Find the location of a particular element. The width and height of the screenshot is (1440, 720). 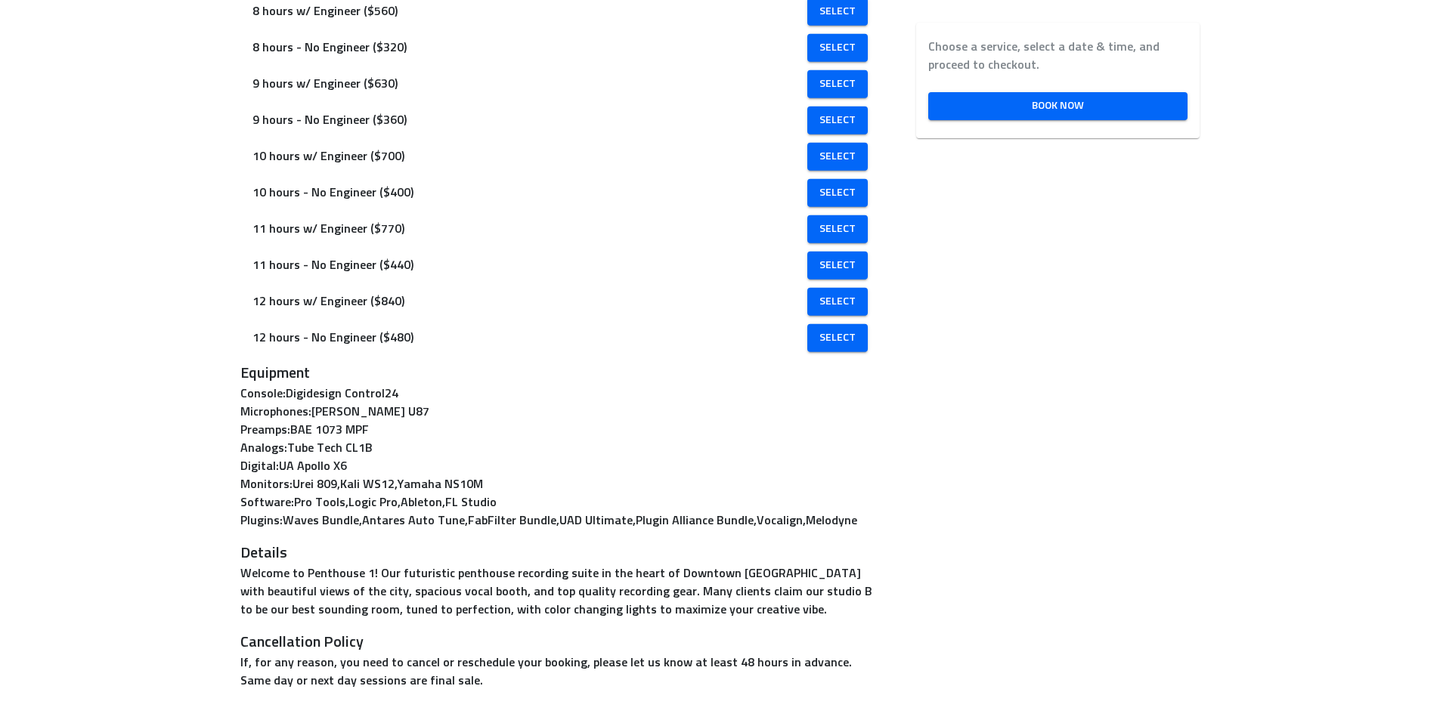

p: Analogs : Tube Tech CL1B is located at coordinates (560, 448).